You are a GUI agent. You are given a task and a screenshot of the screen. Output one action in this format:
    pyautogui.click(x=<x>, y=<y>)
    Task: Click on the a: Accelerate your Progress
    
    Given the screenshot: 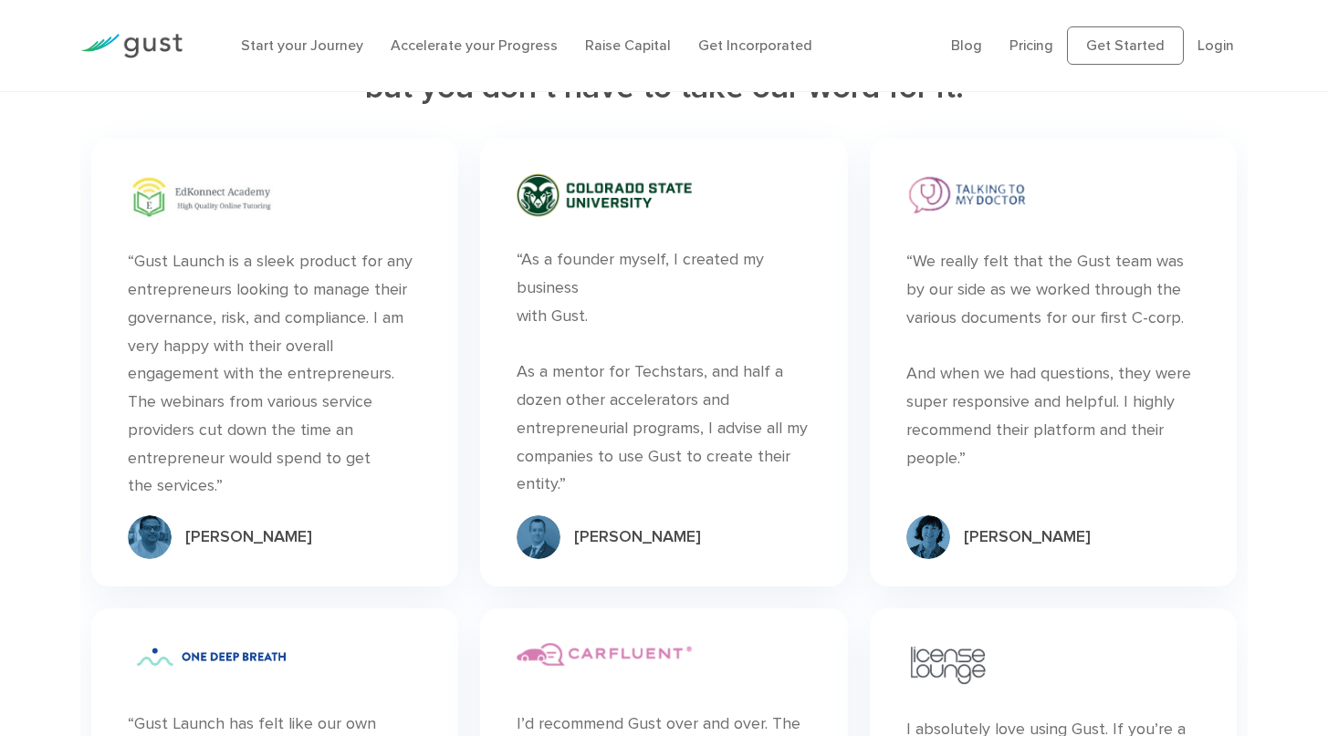 What is the action you would take?
    pyautogui.click(x=474, y=45)
    